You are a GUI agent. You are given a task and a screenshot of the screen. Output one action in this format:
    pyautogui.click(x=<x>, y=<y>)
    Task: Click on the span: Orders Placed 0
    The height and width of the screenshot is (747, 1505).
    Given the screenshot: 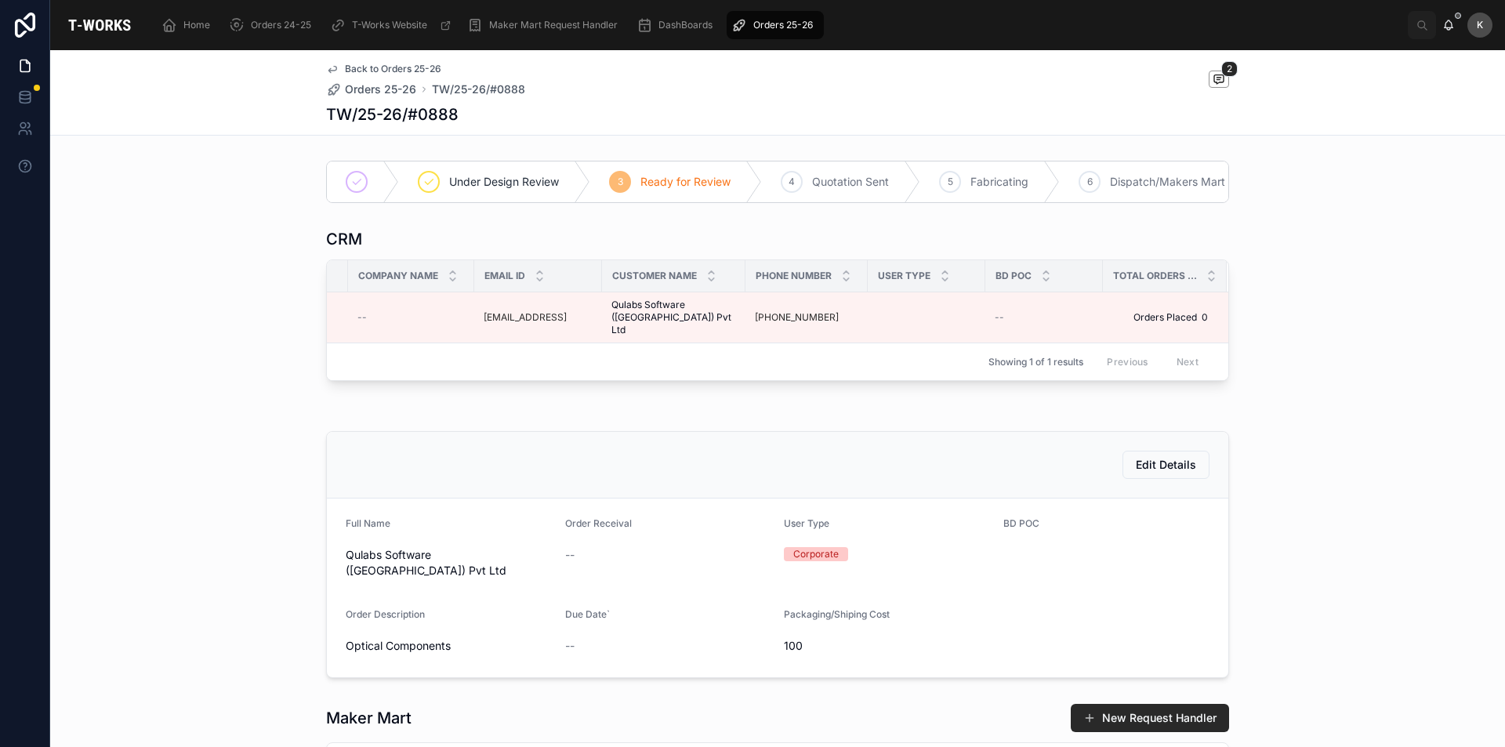 What is the action you would take?
    pyautogui.click(x=1155, y=317)
    